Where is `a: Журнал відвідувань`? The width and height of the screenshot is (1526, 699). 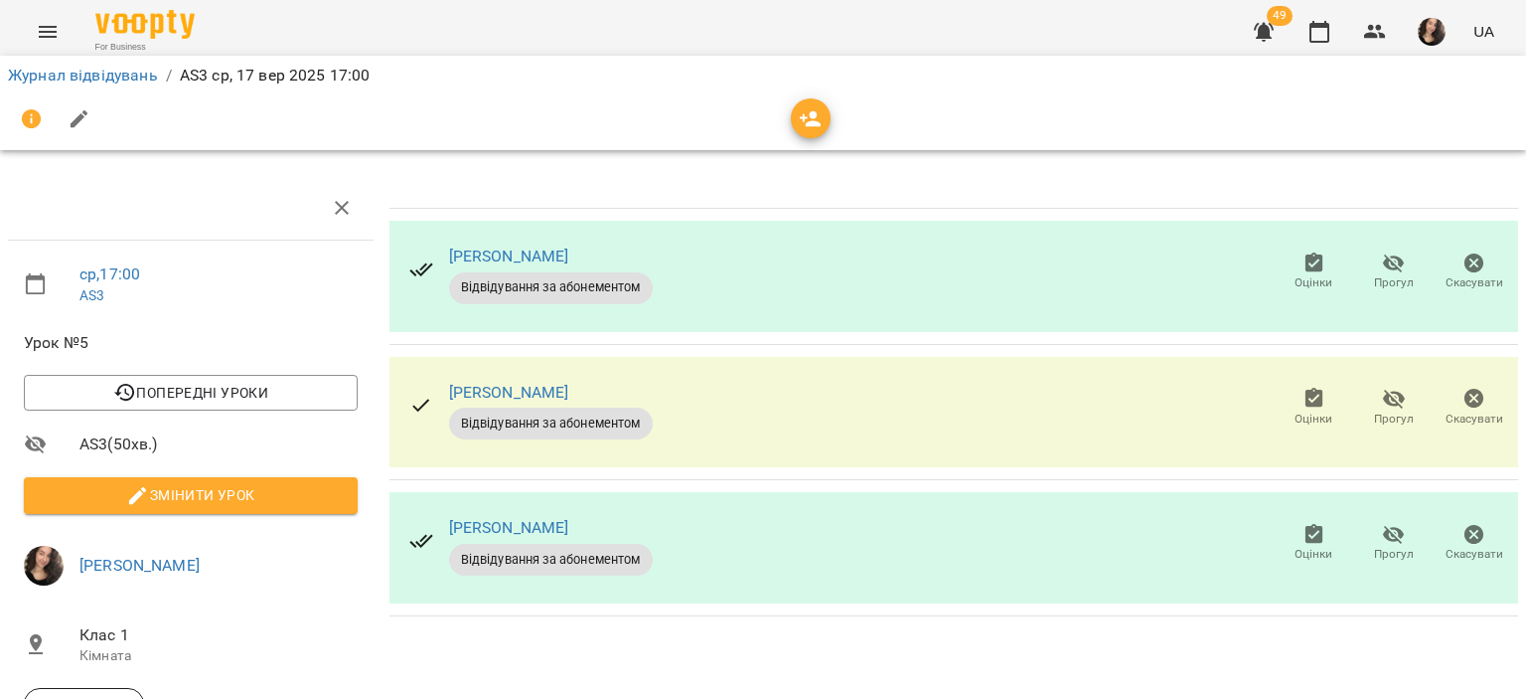
a: Журнал відвідувань is located at coordinates (82, 75).